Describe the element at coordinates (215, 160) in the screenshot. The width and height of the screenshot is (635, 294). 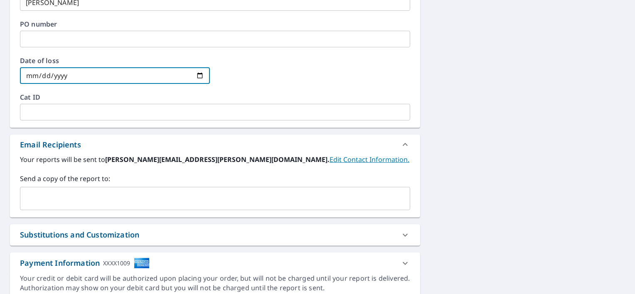
I see `label: Your reports will be sent to` at that location.